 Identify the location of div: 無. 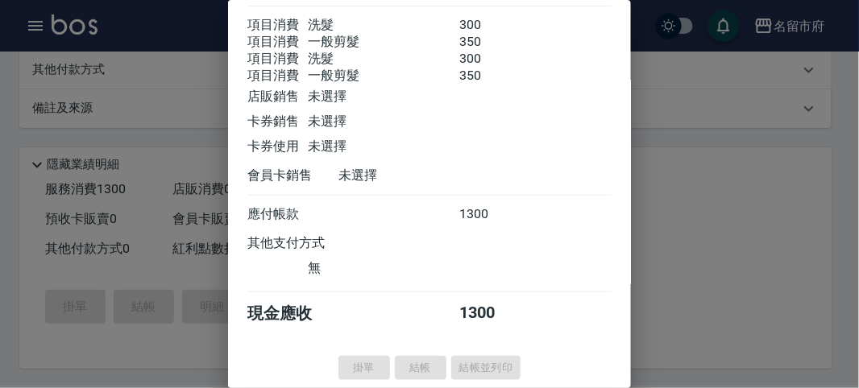
(383, 268).